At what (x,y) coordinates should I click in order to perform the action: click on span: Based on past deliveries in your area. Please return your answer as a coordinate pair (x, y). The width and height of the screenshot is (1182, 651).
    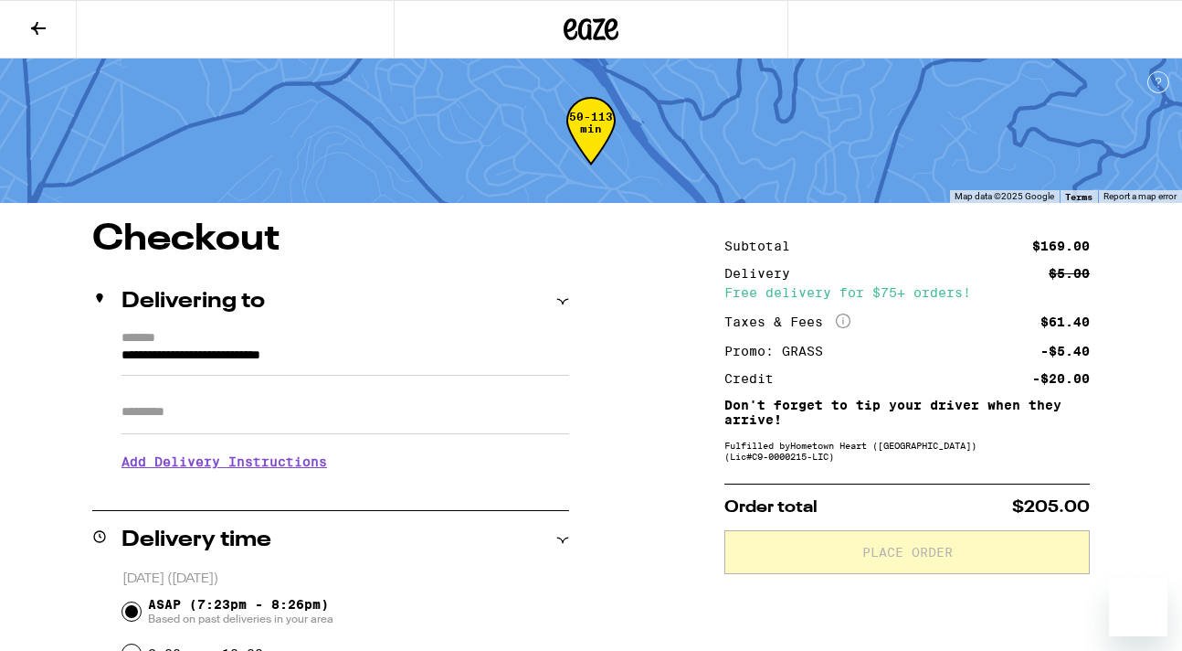
    Looking at the image, I should click on (240, 619).